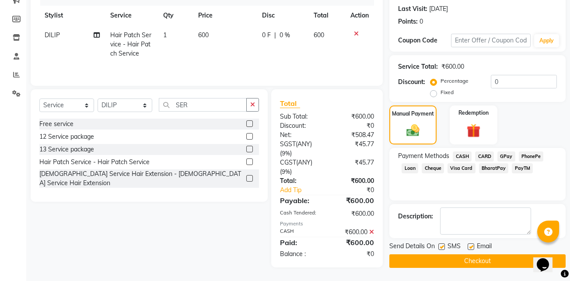 The height and width of the screenshot is (281, 570). What do you see at coordinates (66, 149) in the screenshot?
I see `div: 13 Service package` at bounding box center [66, 149].